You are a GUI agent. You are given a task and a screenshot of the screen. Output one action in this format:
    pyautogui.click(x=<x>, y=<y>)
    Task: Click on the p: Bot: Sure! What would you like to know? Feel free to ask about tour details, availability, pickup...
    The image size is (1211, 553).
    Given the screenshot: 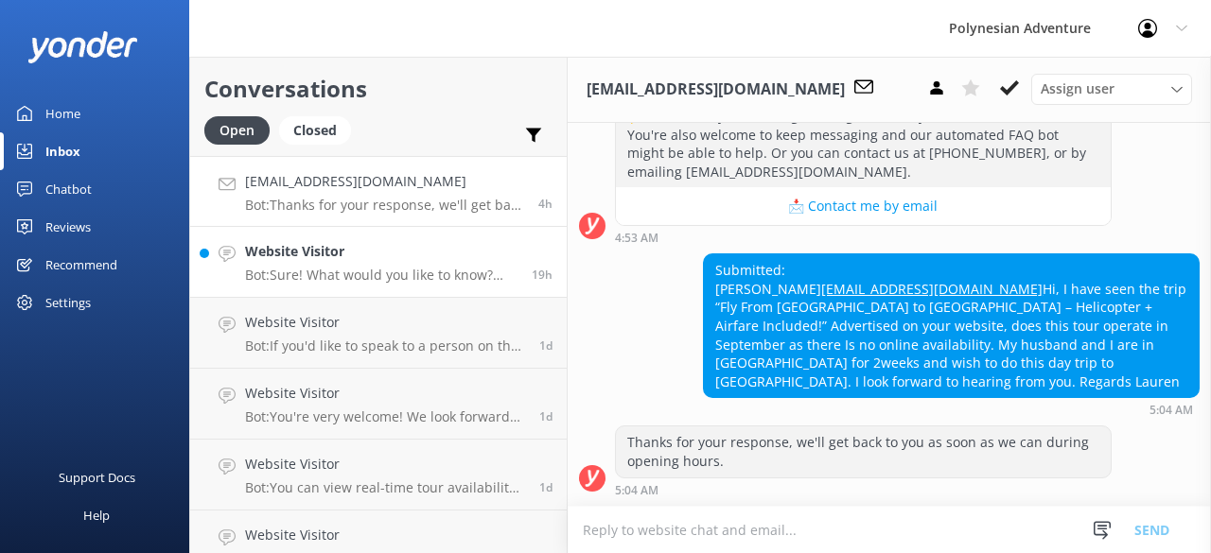 What is the action you would take?
    pyautogui.click(x=381, y=275)
    